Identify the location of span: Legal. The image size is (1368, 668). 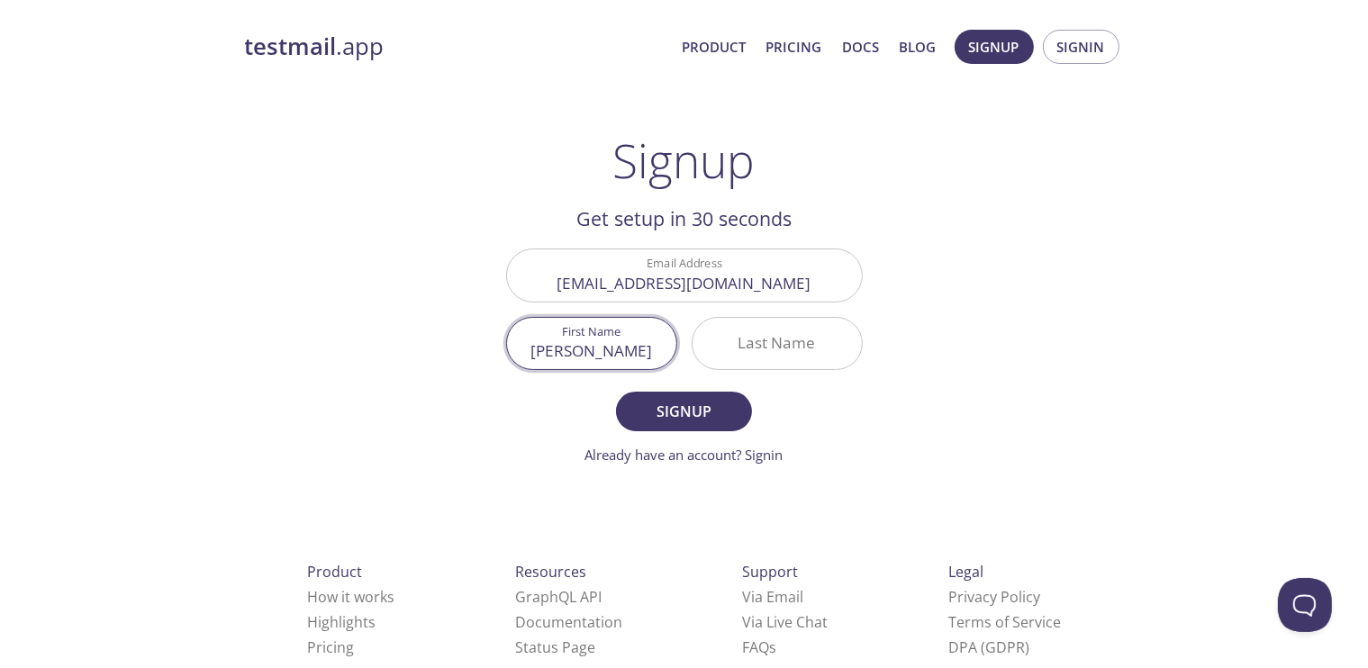
(965, 572).